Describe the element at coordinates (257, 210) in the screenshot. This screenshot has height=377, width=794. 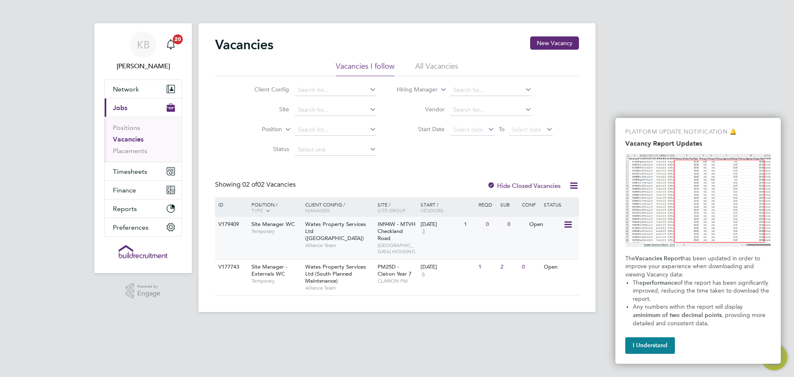
I see `span: Type` at that location.